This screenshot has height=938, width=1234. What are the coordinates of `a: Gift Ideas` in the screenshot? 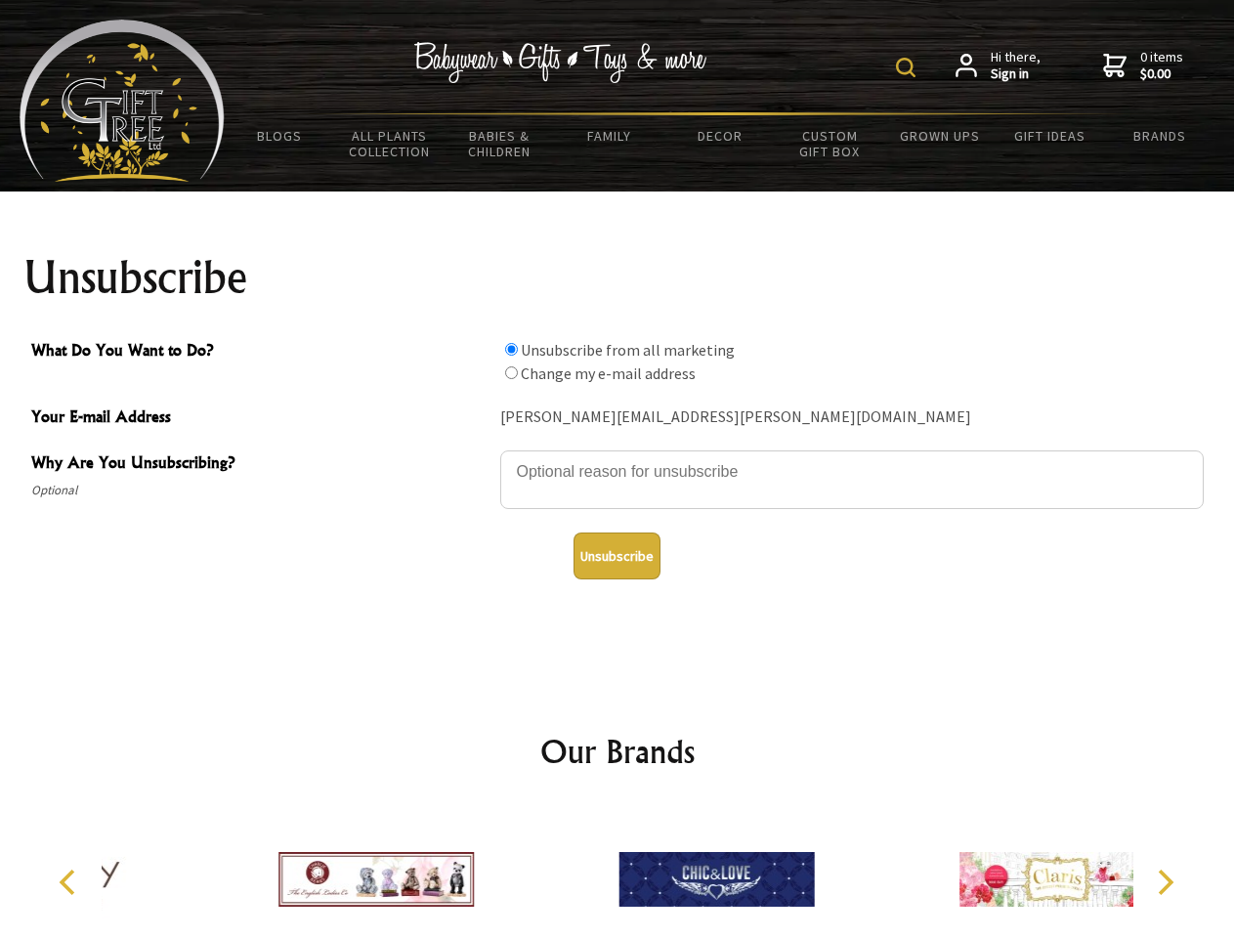 It's located at (1050, 136).